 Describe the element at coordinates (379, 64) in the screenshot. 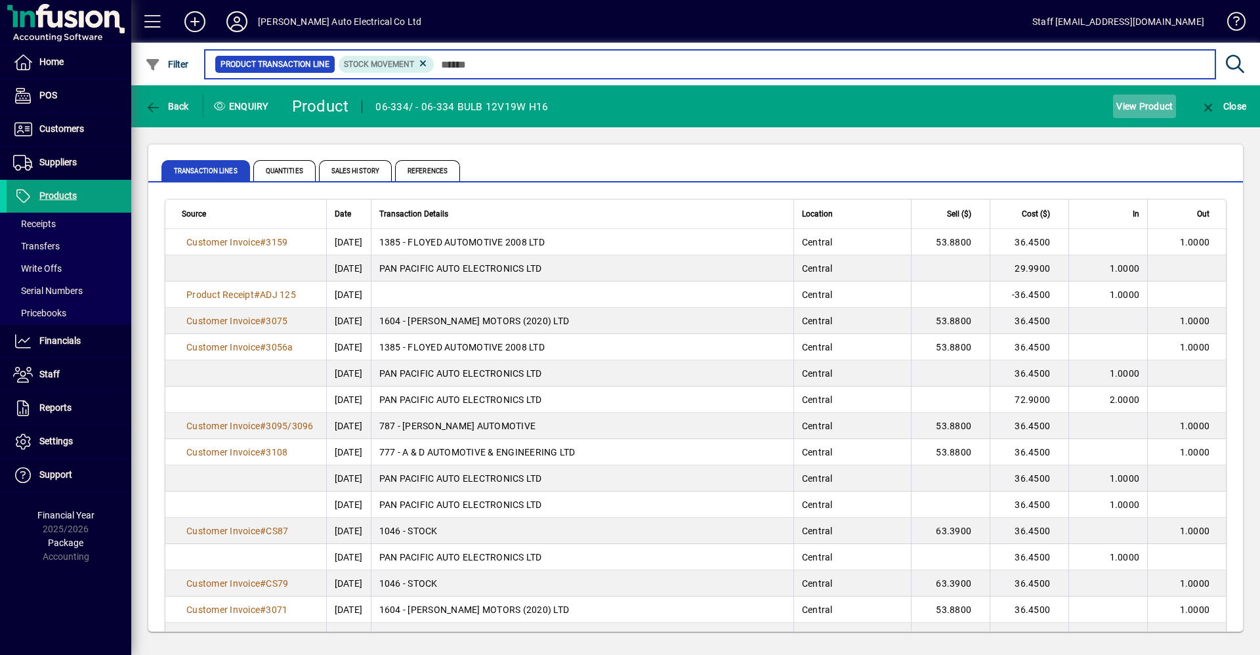

I see `span: Stock movement` at that location.